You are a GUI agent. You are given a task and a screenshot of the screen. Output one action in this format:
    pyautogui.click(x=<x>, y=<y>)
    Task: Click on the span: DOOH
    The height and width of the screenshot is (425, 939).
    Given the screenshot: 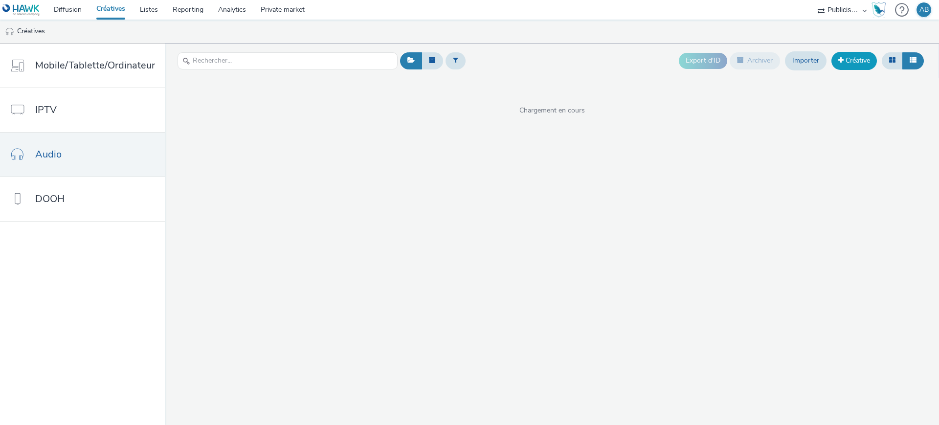 What is the action you would take?
    pyautogui.click(x=50, y=199)
    